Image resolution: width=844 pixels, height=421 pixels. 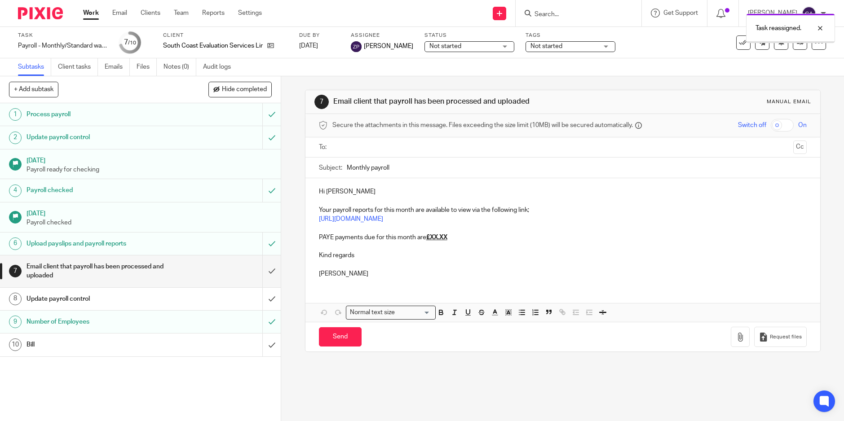 I want to click on label: Due by, so click(x=319, y=35).